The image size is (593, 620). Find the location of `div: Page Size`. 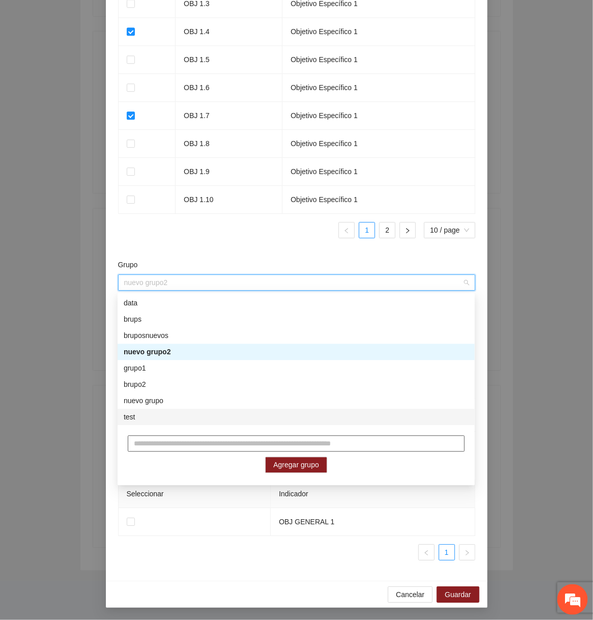

div: Page Size is located at coordinates (449, 230).